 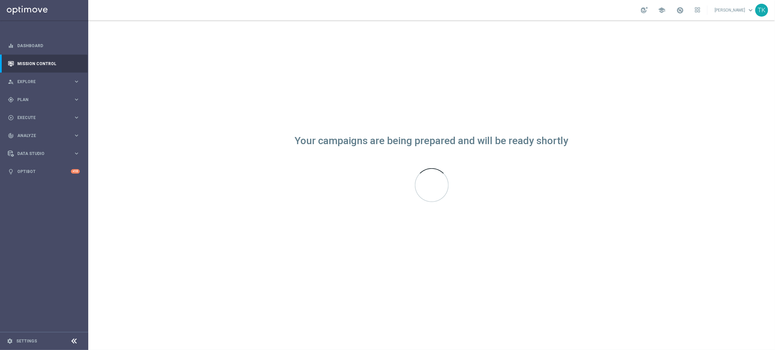 What do you see at coordinates (44, 154) in the screenshot?
I see `div: Data Studio keyboard_arrow_right` at bounding box center [44, 154].